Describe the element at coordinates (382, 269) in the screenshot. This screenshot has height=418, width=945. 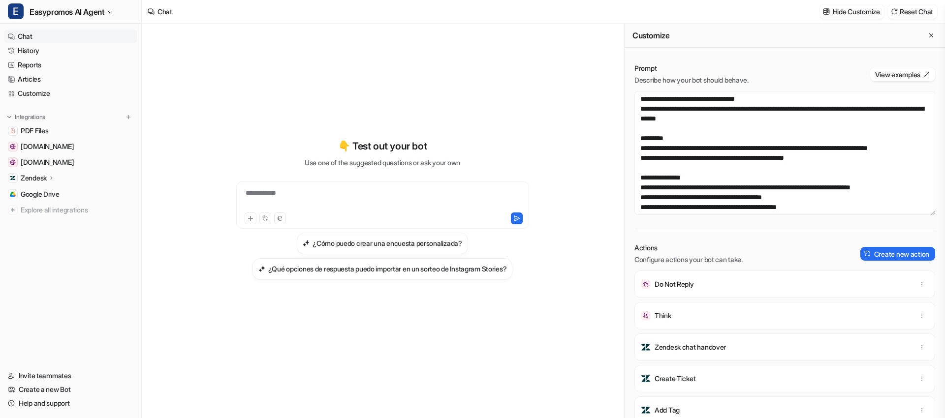
I see `button: ¿Qué opciones de respuesta puedo importar en un sorteo de Instagram Stories?¿Qué opciones de resp...` at that location.